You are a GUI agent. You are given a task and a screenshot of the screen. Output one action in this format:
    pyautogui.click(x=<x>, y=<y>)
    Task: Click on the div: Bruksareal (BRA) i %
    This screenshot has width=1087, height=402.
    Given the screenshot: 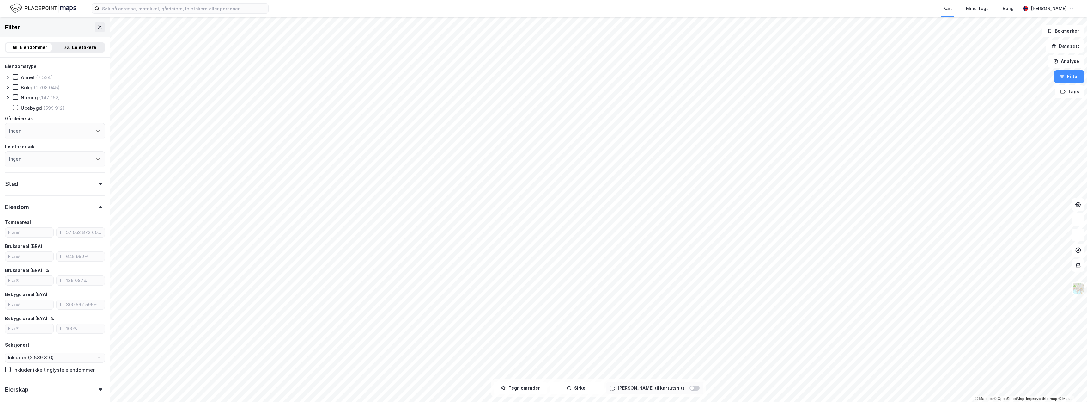 What is the action you would take?
    pyautogui.click(x=27, y=270)
    